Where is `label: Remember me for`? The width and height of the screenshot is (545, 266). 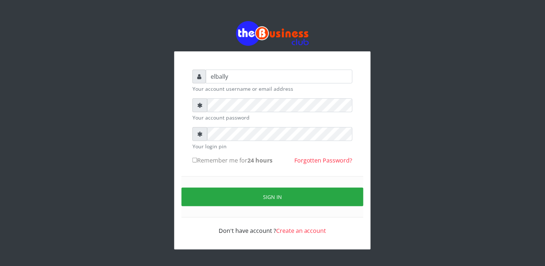 label: Remember me for is located at coordinates (233, 160).